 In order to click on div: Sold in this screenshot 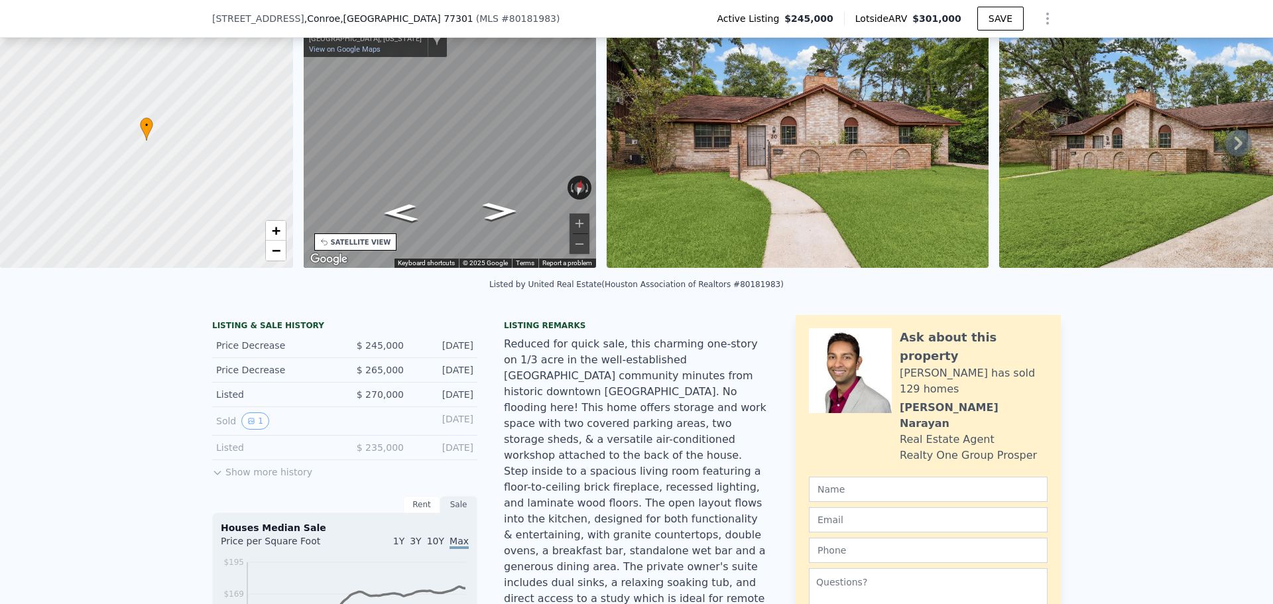, I will do `click(275, 421)`.